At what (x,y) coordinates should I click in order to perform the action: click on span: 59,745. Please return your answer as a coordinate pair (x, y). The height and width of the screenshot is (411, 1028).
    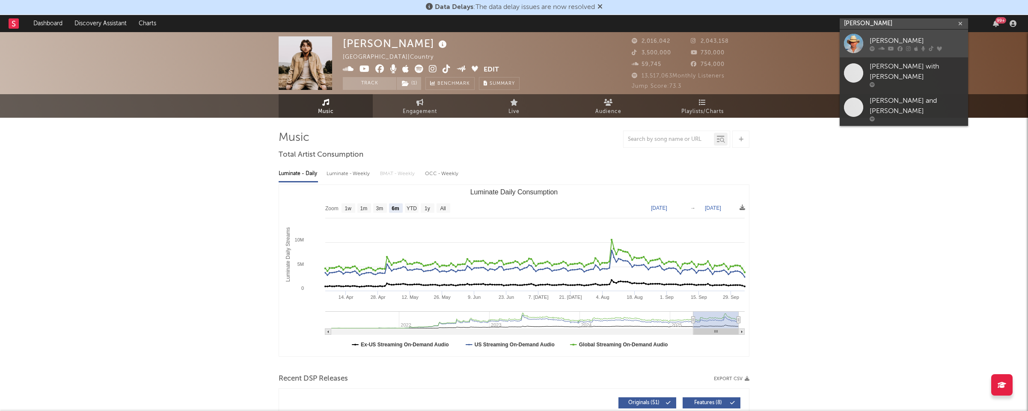
    Looking at the image, I should click on (646, 64).